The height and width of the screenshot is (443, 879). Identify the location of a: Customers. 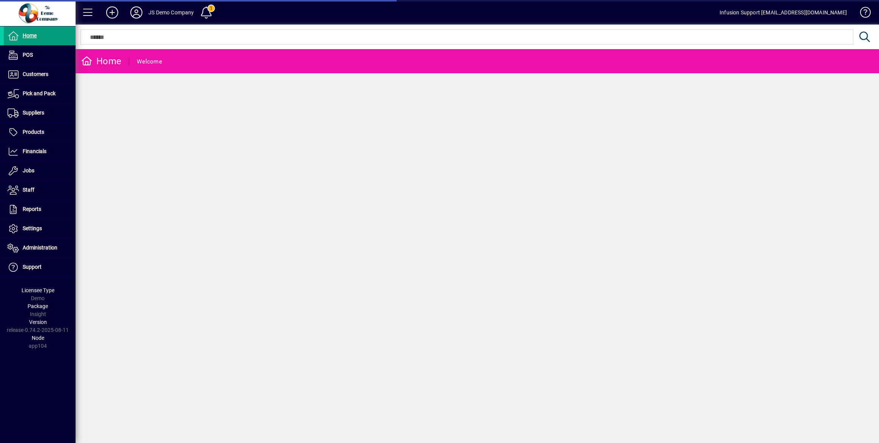
(40, 74).